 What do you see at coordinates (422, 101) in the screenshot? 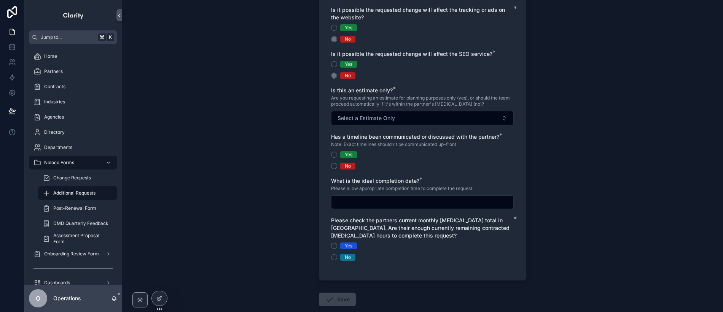
I see `span: Are you requesting an estimate for planning purposes only (yes), or should the team proceed autom...` at bounding box center [422, 101].